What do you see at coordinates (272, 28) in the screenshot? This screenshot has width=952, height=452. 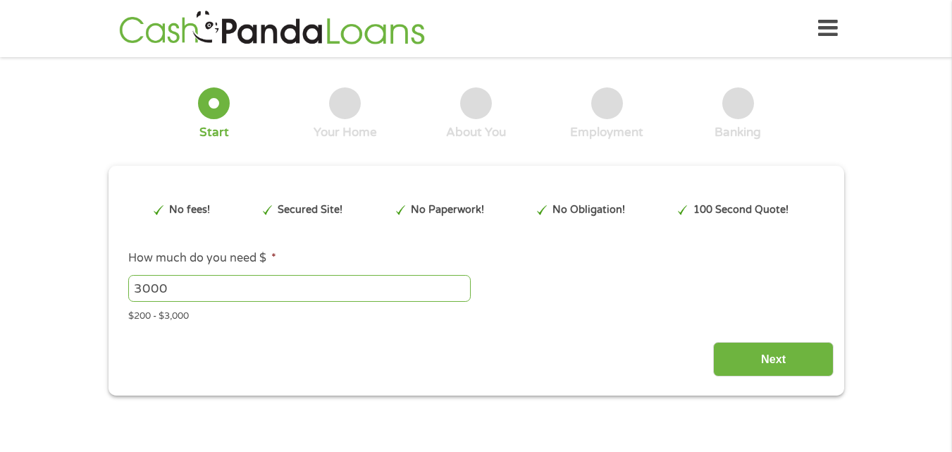 I see `img: GetLoanNow Logo` at bounding box center [272, 28].